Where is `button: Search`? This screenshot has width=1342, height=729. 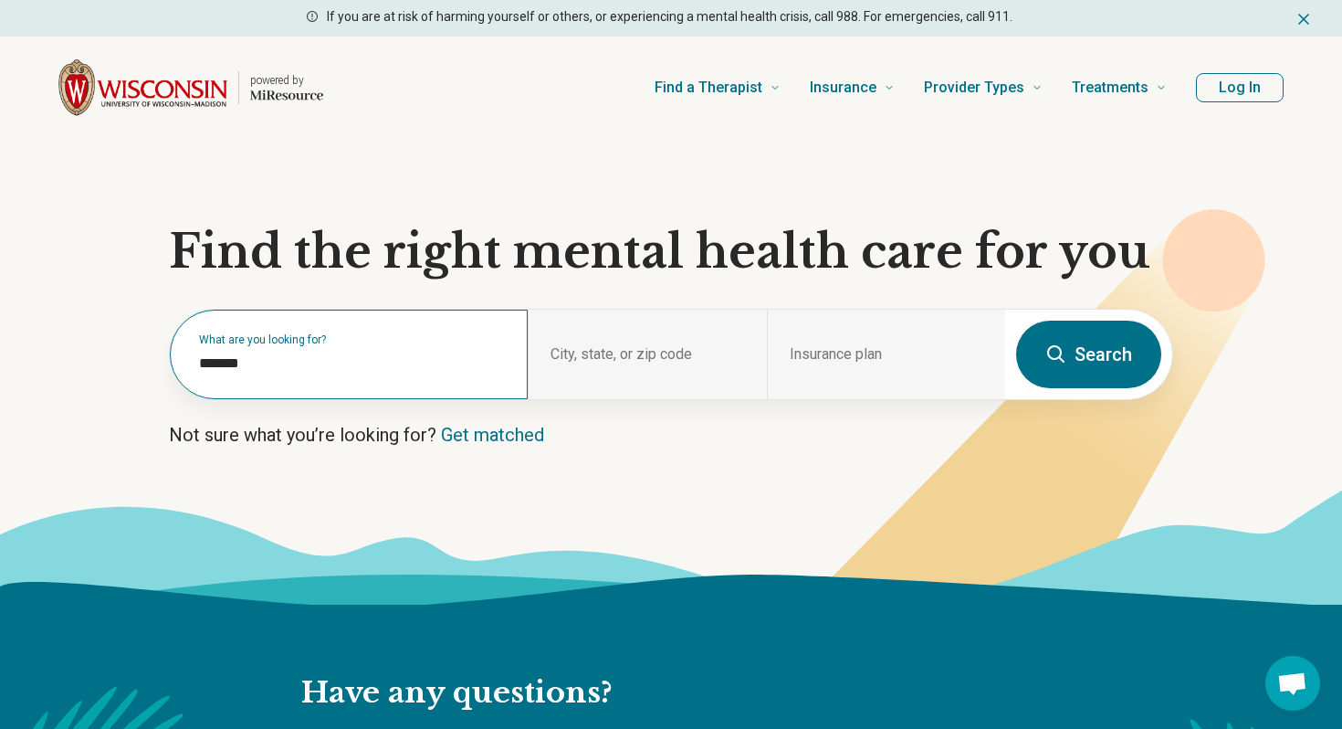 button: Search is located at coordinates (1089, 354).